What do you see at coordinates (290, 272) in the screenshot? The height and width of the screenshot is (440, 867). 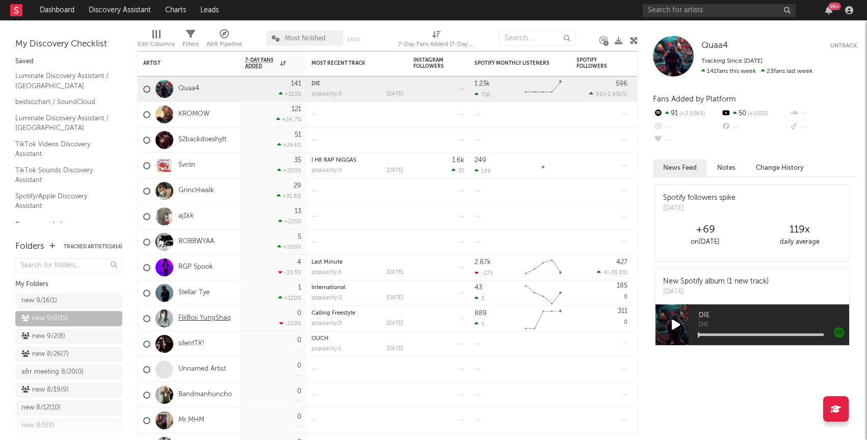 I see `div: -33.3 %` at bounding box center [290, 272].